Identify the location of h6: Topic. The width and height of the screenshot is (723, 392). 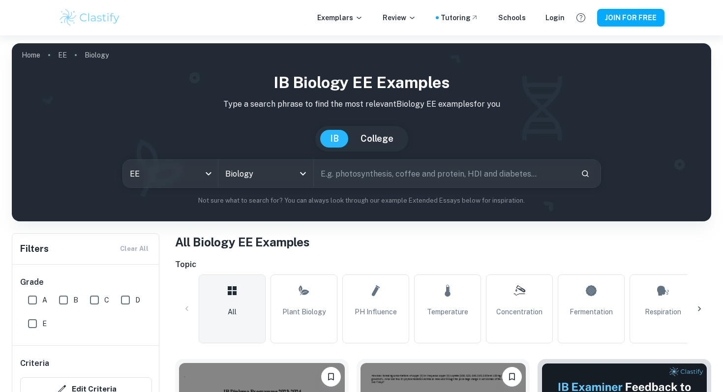
(443, 264).